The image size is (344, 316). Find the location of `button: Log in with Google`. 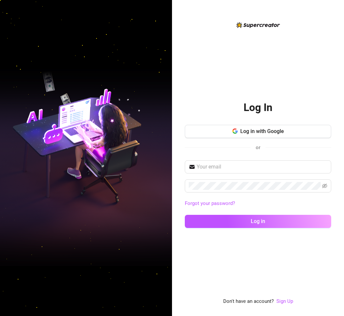

button: Log in with Google is located at coordinates (258, 131).